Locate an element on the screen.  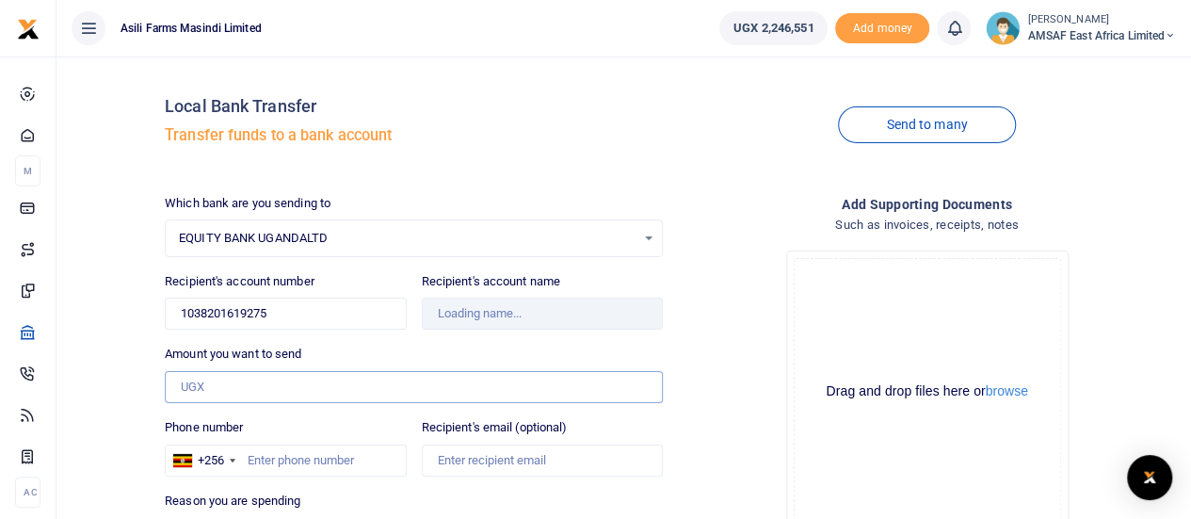
span: EQUITY BANK UGANDALTD is located at coordinates (407, 238).